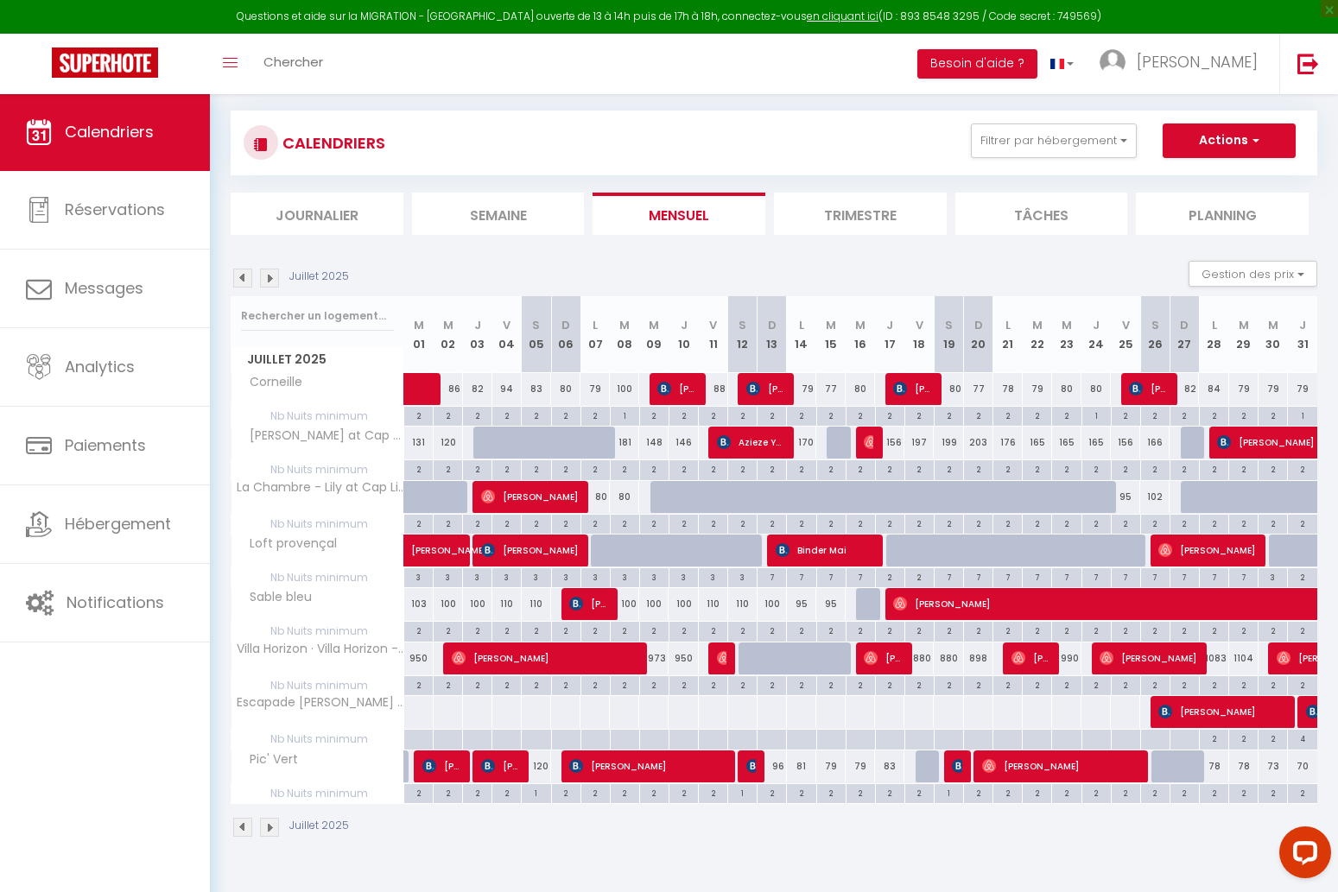 This screenshot has width=1338, height=892. Describe the element at coordinates (1008, 325) in the screenshot. I see `abbr: L` at that location.